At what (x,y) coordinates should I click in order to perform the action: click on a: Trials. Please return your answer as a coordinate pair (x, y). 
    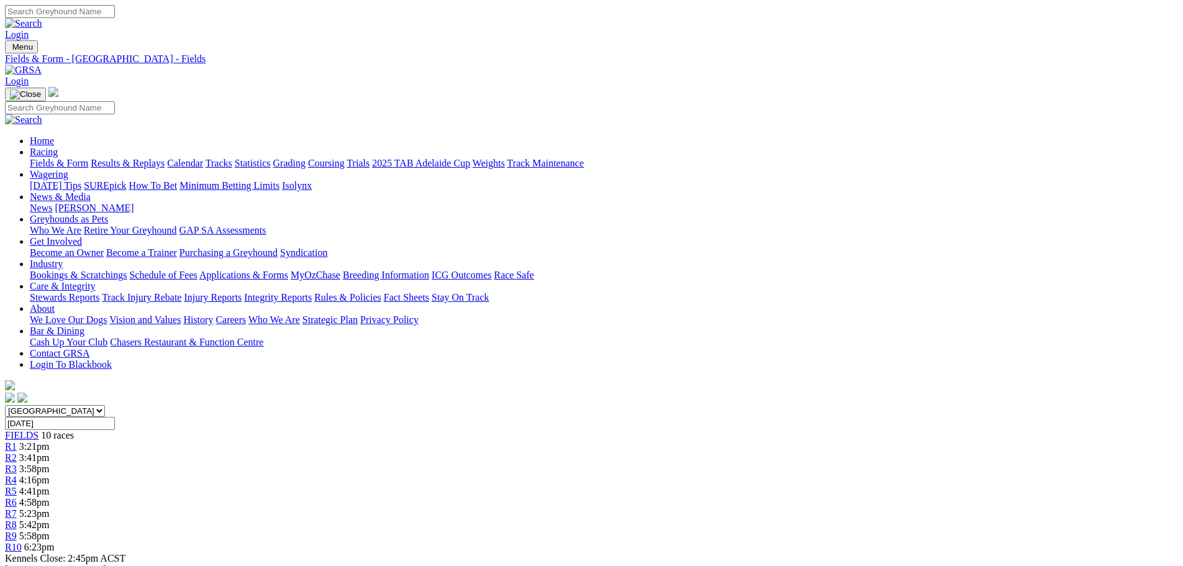
    Looking at the image, I should click on (358, 163).